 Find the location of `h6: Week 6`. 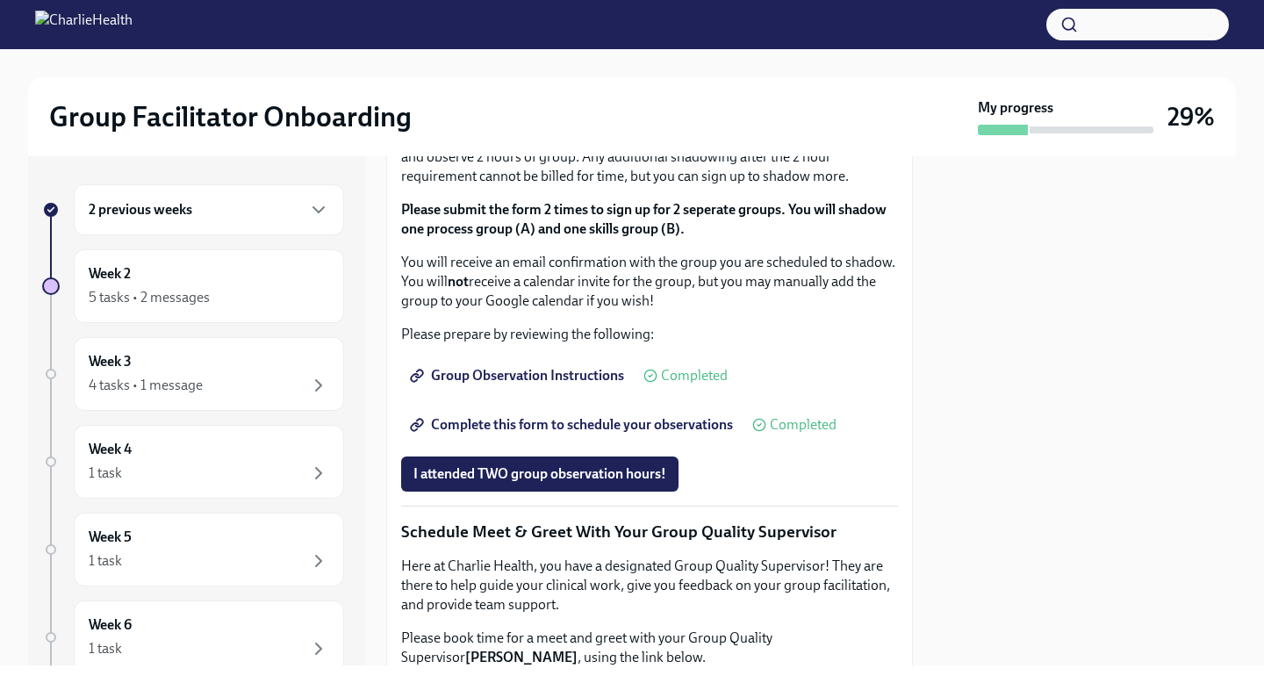

h6: Week 6 is located at coordinates (110, 625).